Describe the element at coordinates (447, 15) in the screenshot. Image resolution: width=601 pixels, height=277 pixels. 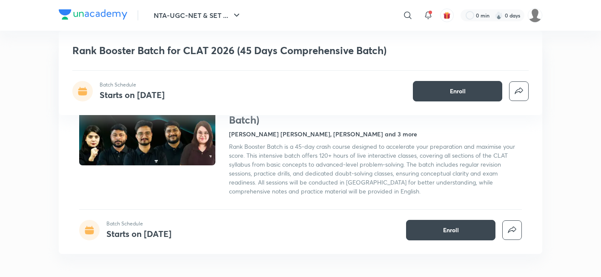
I see `button: avatar` at that location.